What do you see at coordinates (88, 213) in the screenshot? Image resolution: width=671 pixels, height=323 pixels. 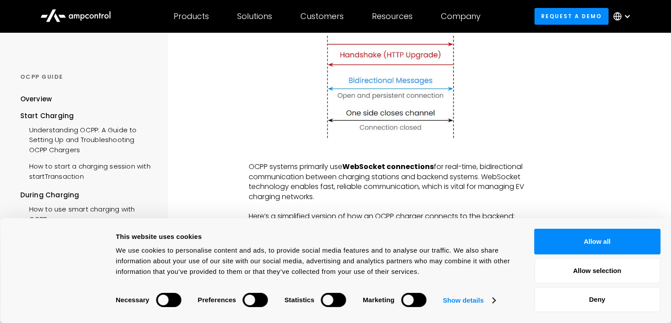 I see `a: How to use smart charging with OCPP` at bounding box center [88, 213].